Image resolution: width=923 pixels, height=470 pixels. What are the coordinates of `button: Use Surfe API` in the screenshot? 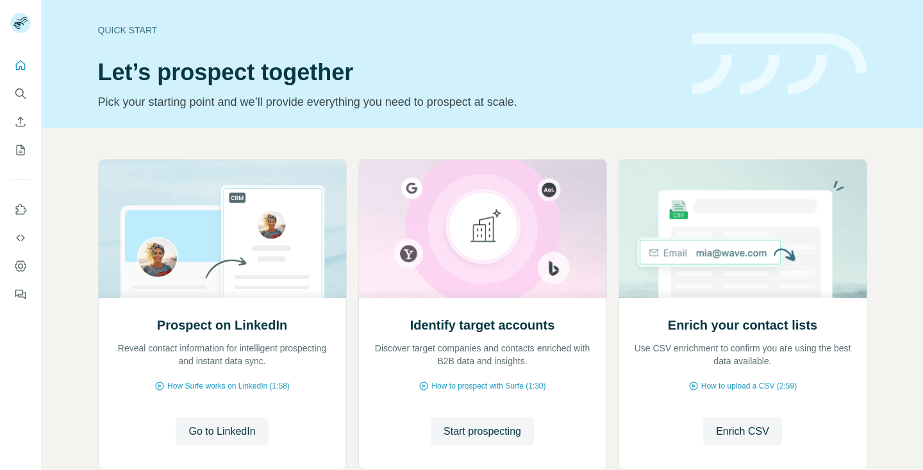 It's located at (21, 238).